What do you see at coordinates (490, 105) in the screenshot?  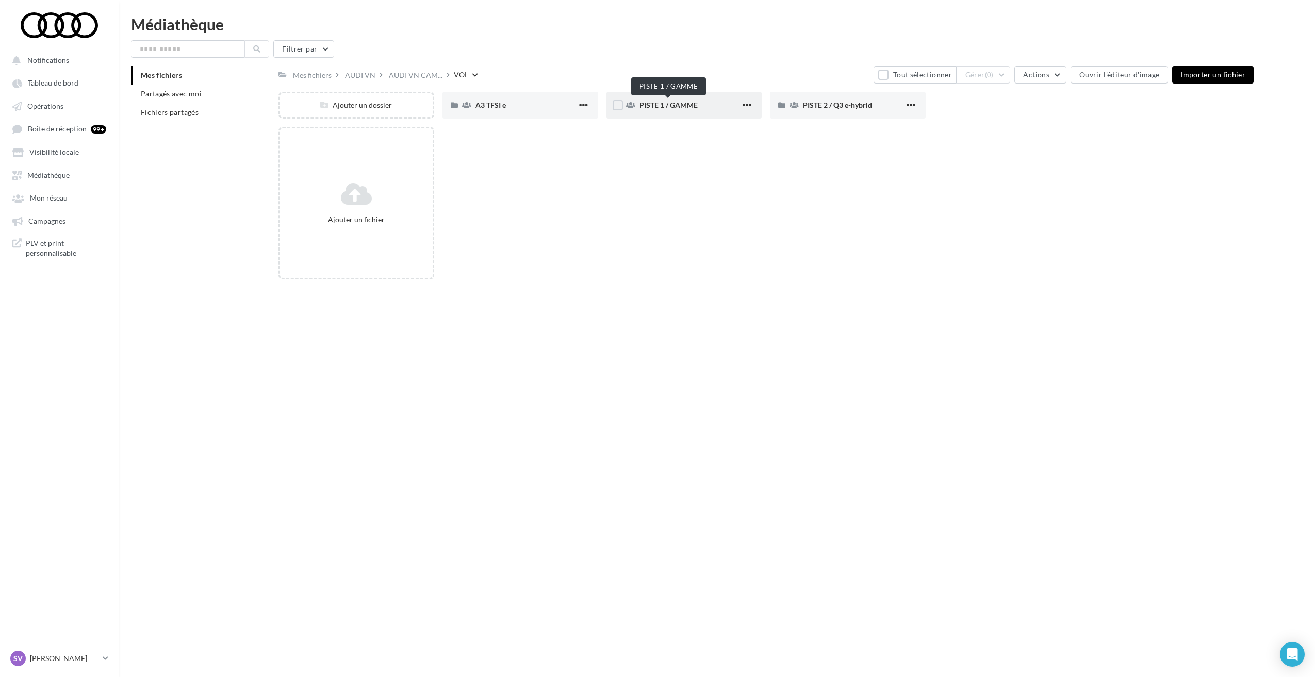 I see `span: A3 TFSI e` at bounding box center [490, 105].